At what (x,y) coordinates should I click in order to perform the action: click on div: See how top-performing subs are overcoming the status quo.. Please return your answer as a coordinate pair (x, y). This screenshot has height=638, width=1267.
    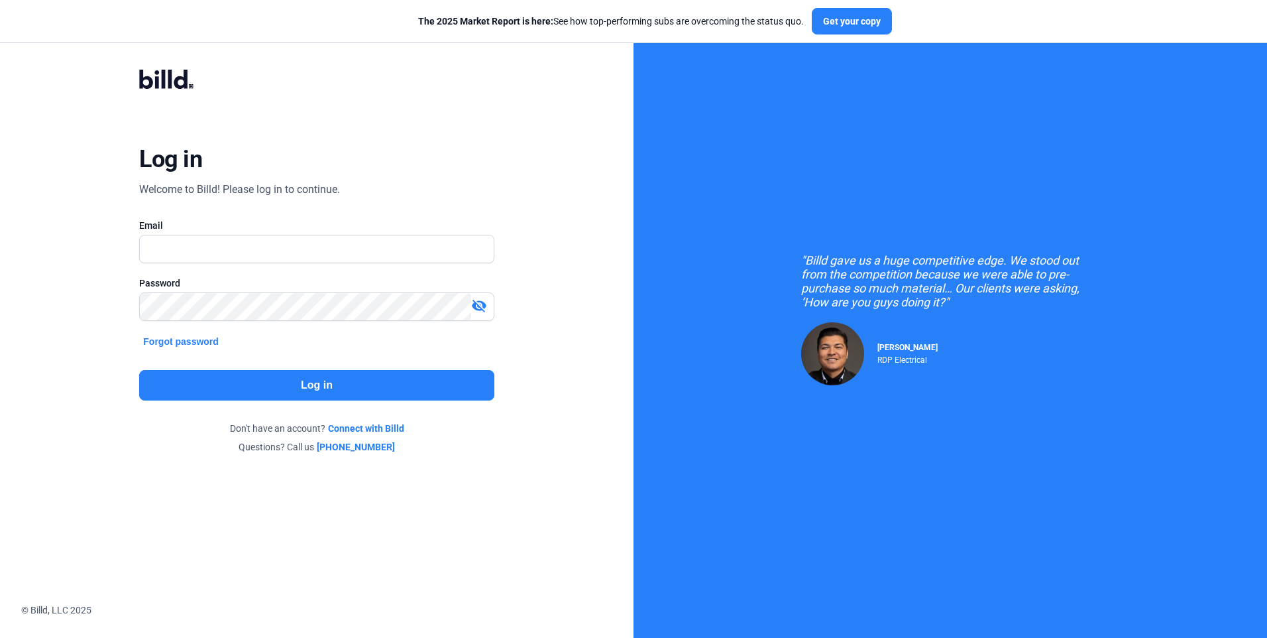
    Looking at the image, I should click on (611, 21).